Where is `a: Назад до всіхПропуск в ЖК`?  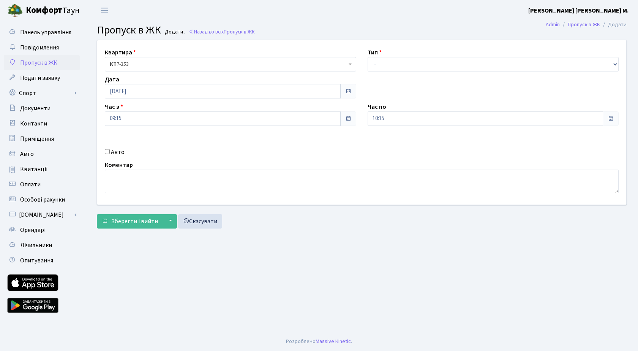
a: Назад до всіхПропуск в ЖК is located at coordinates (222, 32).